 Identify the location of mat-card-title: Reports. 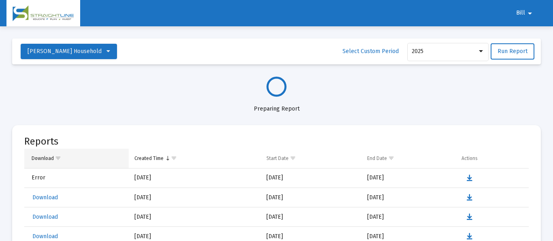
(41, 141).